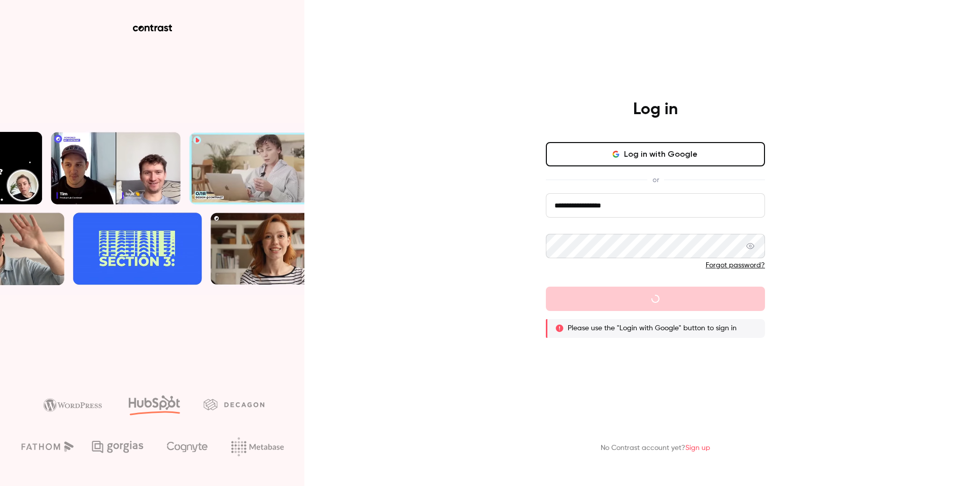 The width and height of the screenshot is (974, 486). What do you see at coordinates (655, 448) in the screenshot?
I see `p: No Contrast account yet?` at bounding box center [655, 448].